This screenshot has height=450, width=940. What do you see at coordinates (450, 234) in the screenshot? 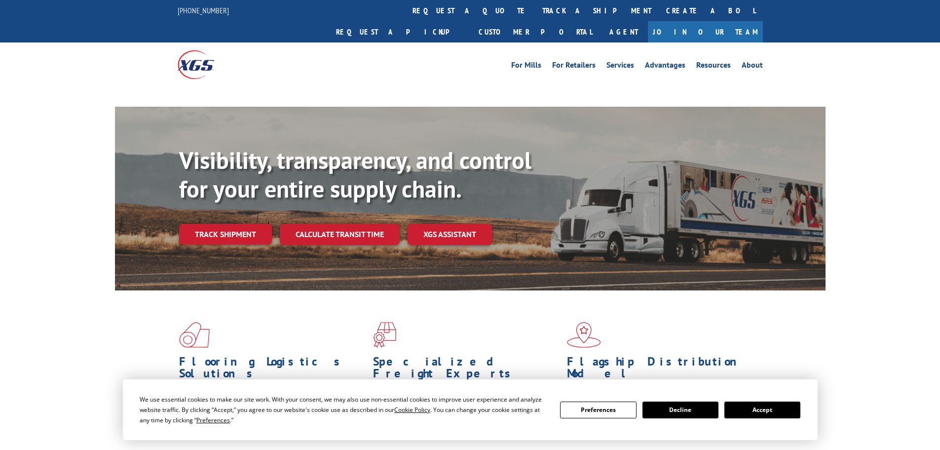
I see `a: XGS ASSISTANT` at bounding box center [450, 234].